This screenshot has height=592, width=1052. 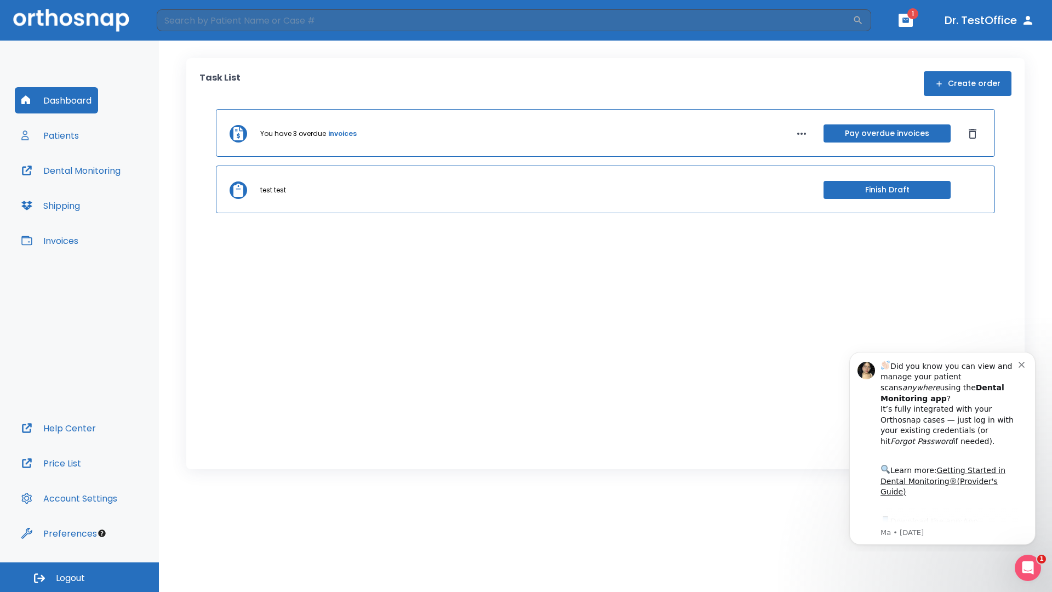 What do you see at coordinates (110, 51) in the screenshot?
I see `b: Dental Monitoring app` at bounding box center [110, 51].